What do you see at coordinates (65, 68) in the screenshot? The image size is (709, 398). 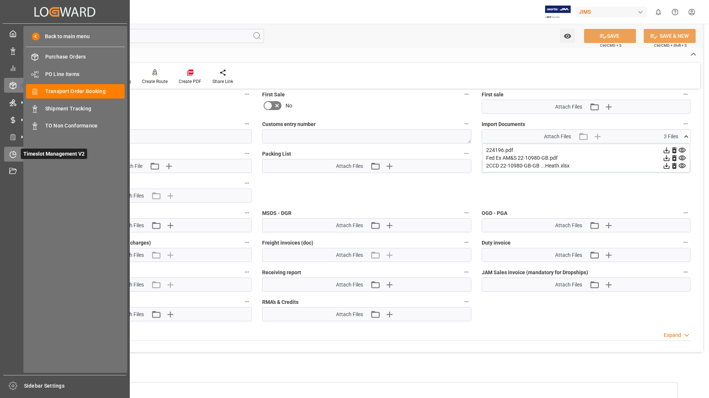 I see `a: My Reports` at bounding box center [65, 68].